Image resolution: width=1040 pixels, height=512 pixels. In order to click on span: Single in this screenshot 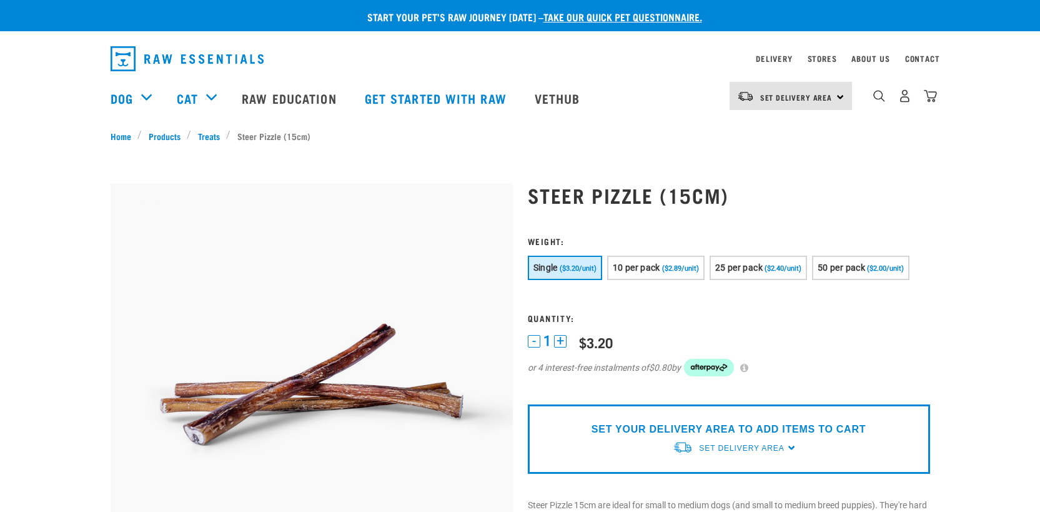, I will do `click(546, 267)`.